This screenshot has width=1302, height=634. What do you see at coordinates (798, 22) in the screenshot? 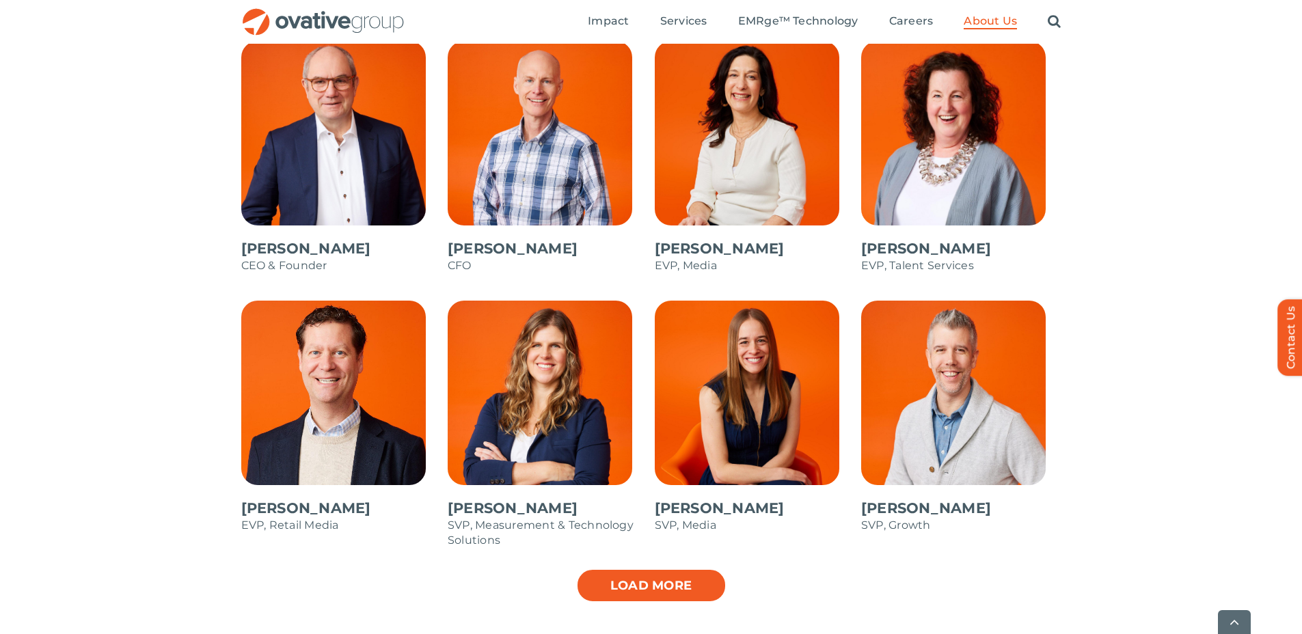
I see `a: EMRge™ Technology` at bounding box center [798, 22].